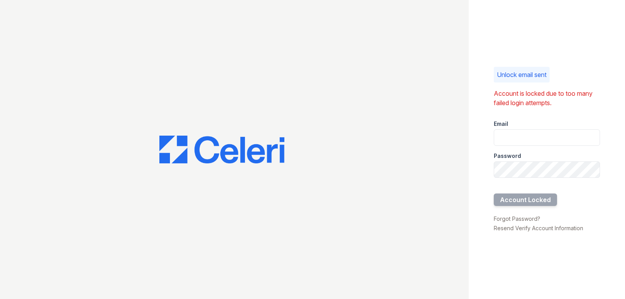 The height and width of the screenshot is (299, 625). Describe the element at coordinates (507, 156) in the screenshot. I see `label: Password` at that location.